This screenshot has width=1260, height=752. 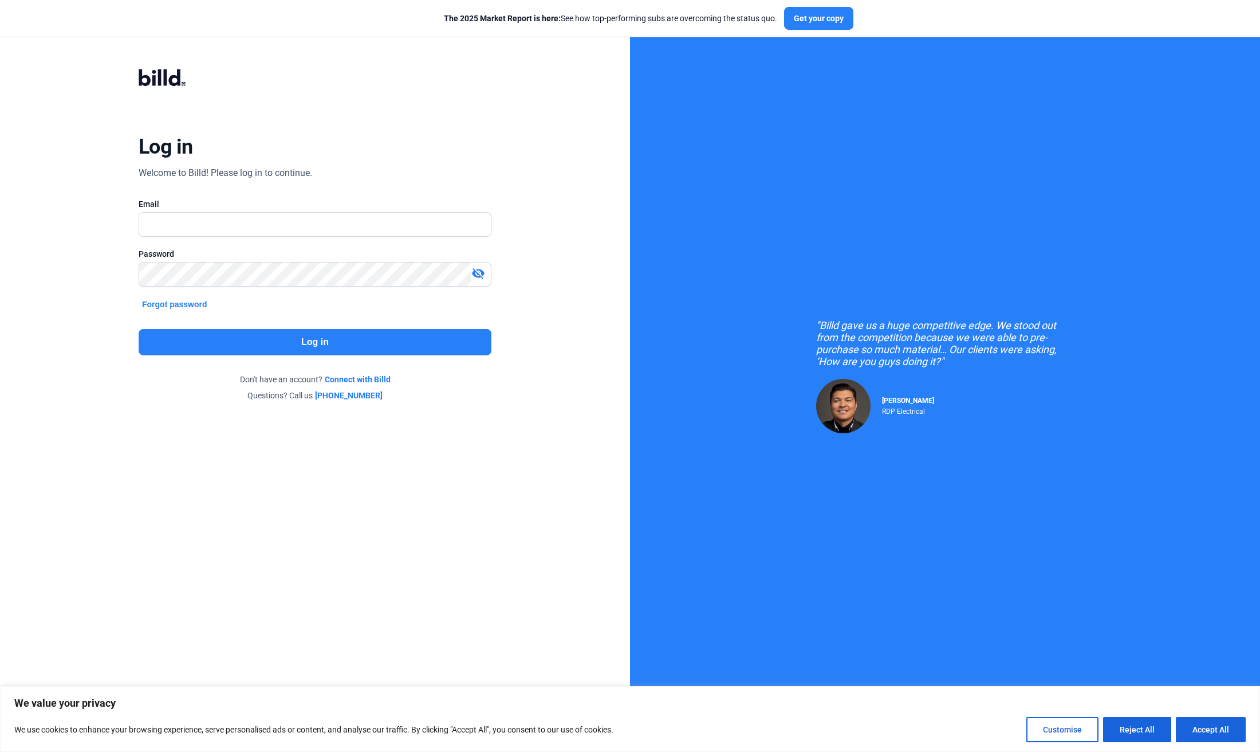 What do you see at coordinates (225, 173) in the screenshot?
I see `div: Welcome to Billd! Please log in to continue.` at bounding box center [225, 173].